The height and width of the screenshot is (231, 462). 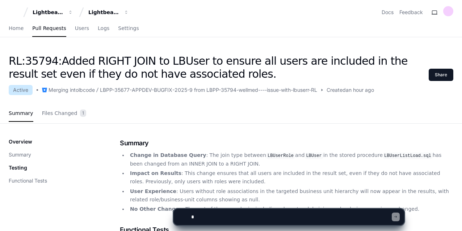 I want to click on p: Overview, so click(x=20, y=142).